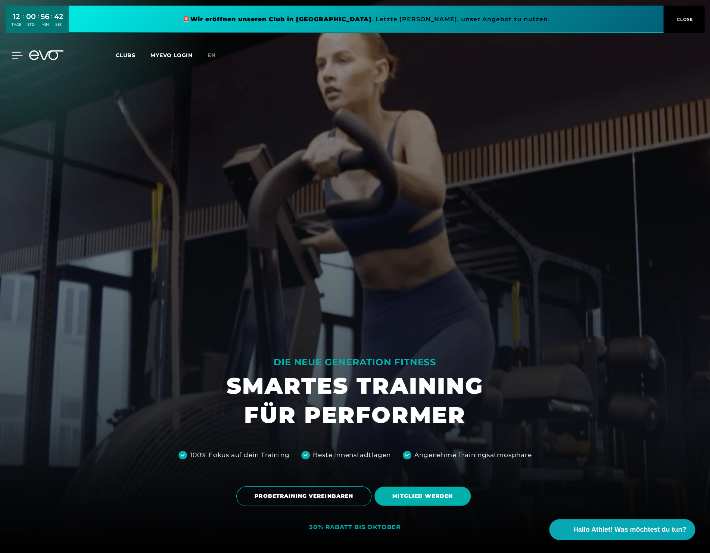 The height and width of the screenshot is (553, 710). What do you see at coordinates (16, 16) in the screenshot?
I see `div: 12` at bounding box center [16, 16].